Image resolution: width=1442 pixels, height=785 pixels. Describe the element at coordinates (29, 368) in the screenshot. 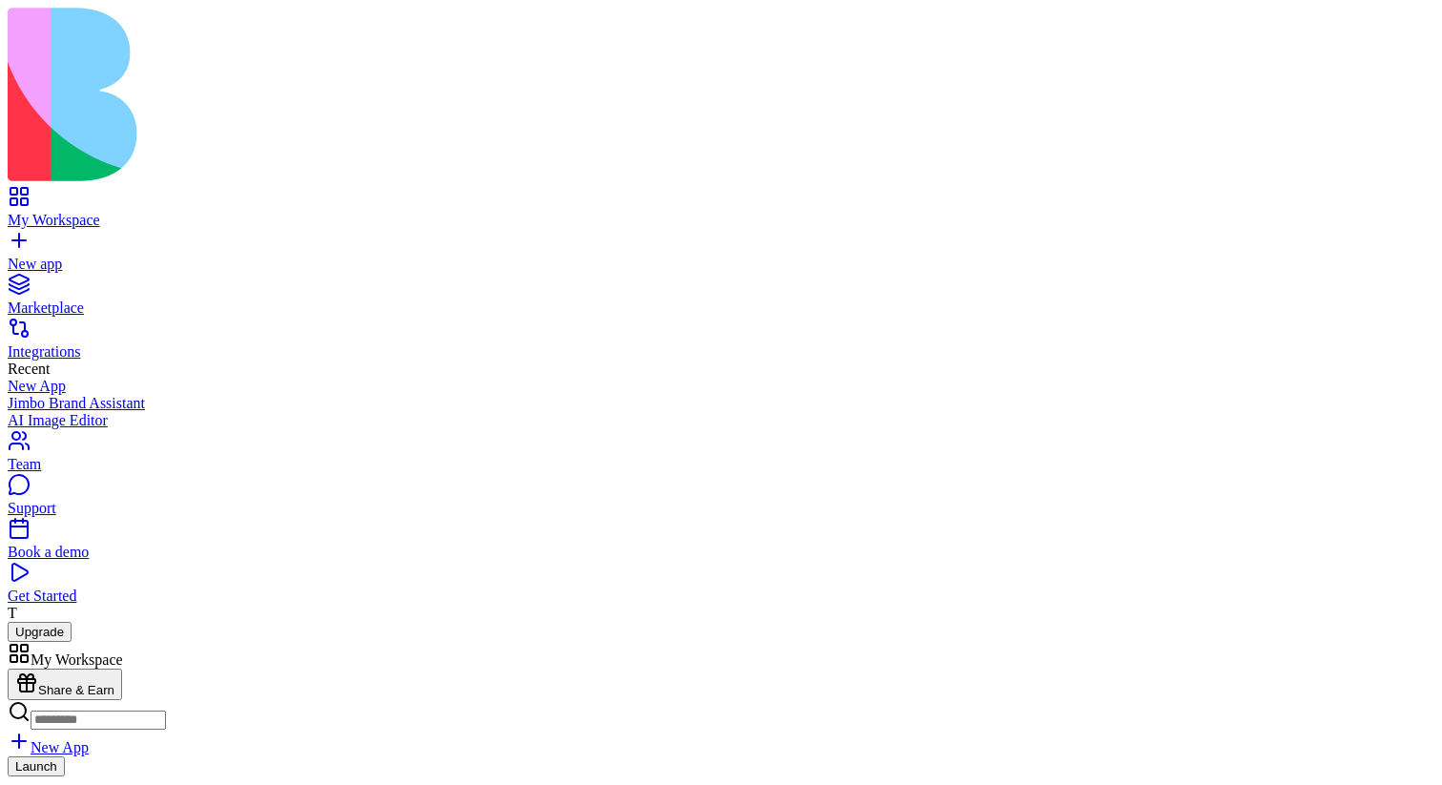

I see `span: Recent` at that location.